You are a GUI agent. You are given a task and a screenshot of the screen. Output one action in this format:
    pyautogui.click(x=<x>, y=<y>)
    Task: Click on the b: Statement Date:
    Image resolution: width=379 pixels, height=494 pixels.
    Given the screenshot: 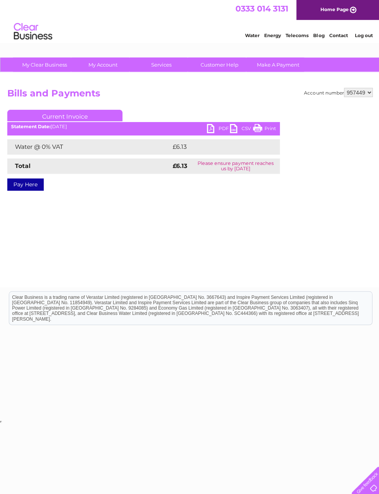 What is the action you would take?
    pyautogui.click(x=31, y=126)
    